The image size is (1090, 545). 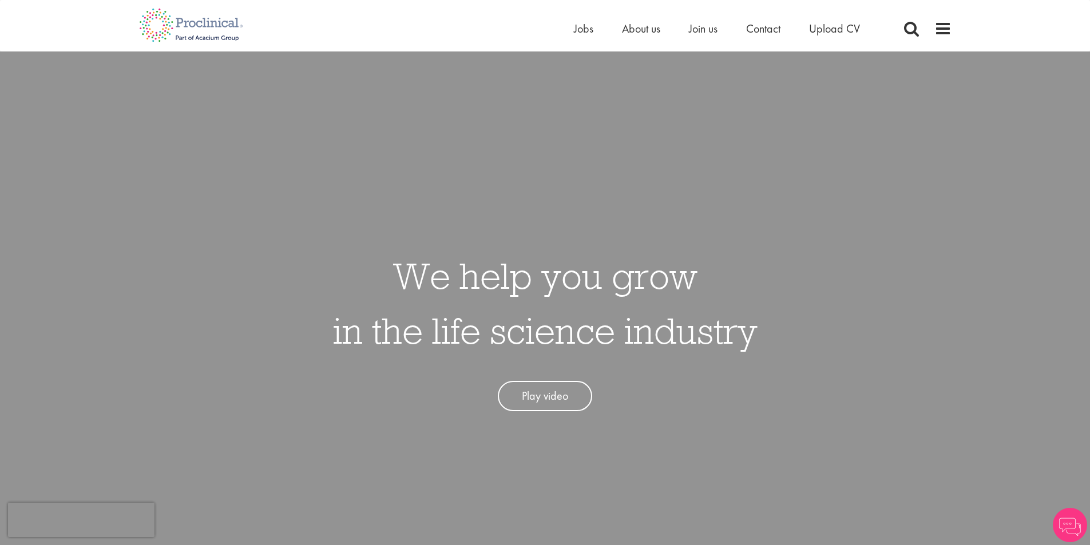 I want to click on span: Jobs, so click(x=583, y=29).